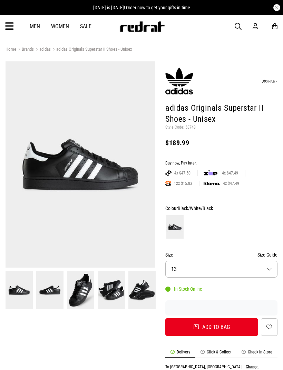 This screenshot has width=283, height=370. Describe the element at coordinates (212, 183) in the screenshot. I see `img: KLARNA` at that location.